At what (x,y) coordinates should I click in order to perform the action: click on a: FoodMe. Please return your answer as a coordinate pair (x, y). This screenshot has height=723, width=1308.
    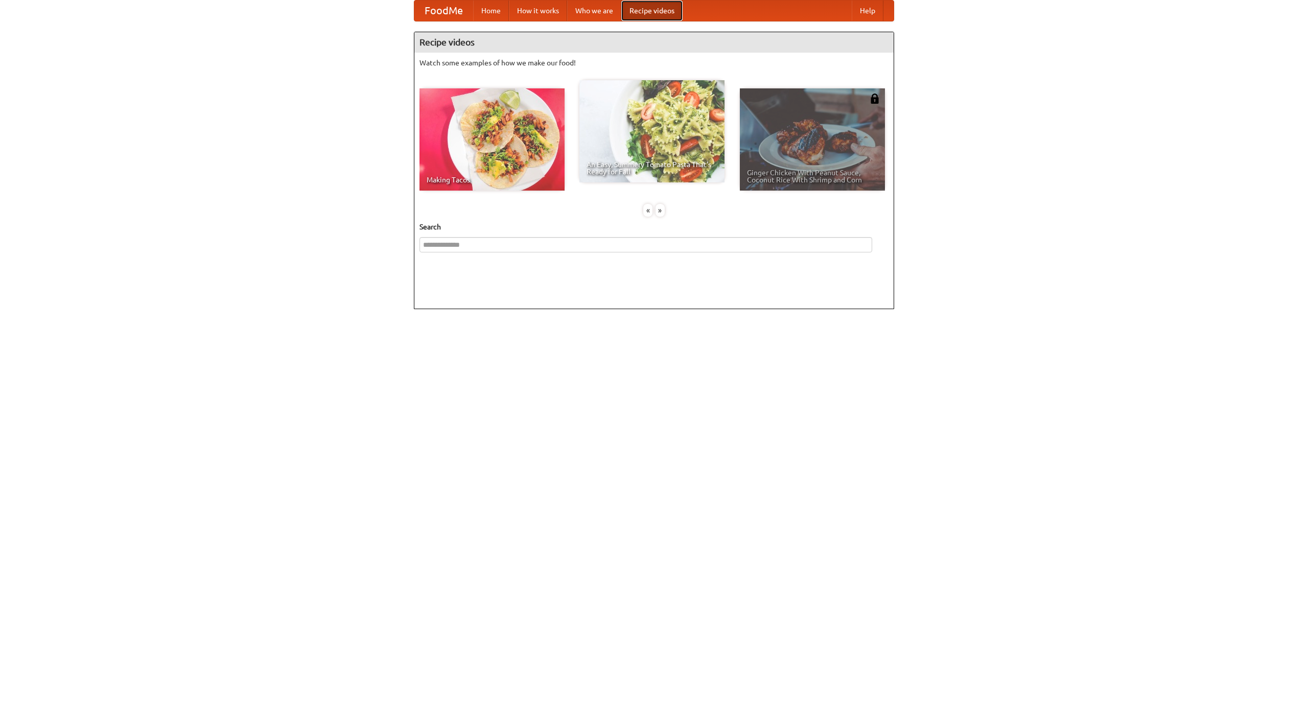
    Looking at the image, I should click on (444, 11).